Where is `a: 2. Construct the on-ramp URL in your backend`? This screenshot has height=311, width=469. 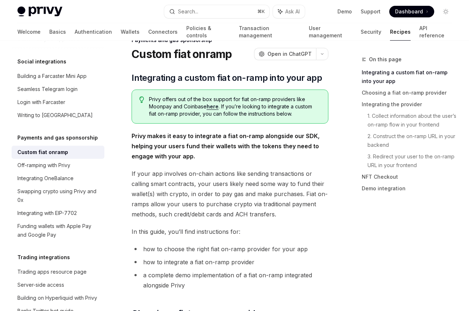 a: 2. Construct the on-ramp URL in your backend is located at coordinates (413, 141).